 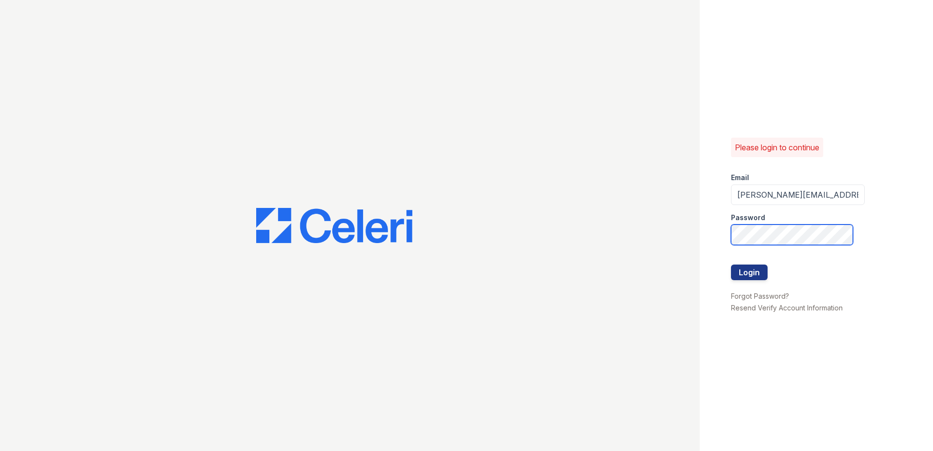 I want to click on label: Password, so click(x=748, y=218).